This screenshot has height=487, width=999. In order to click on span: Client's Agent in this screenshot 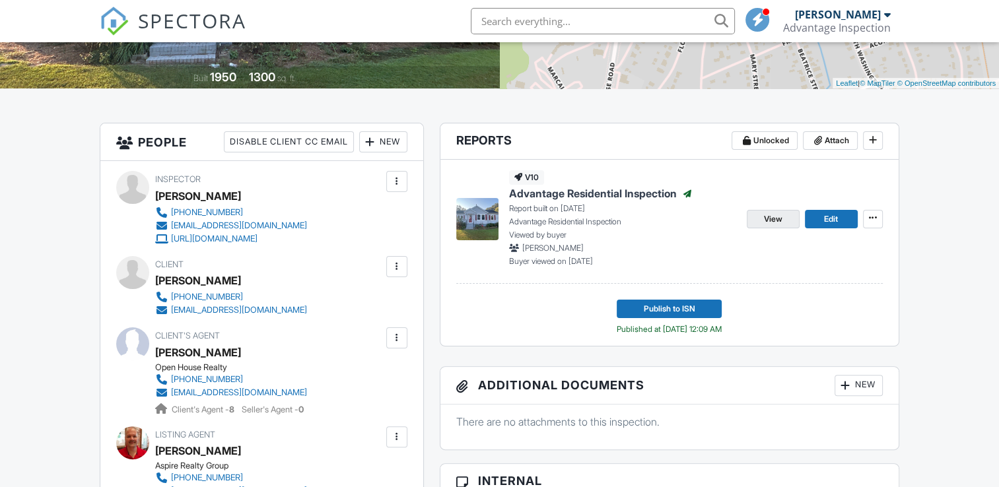, I will do `click(187, 335)`.